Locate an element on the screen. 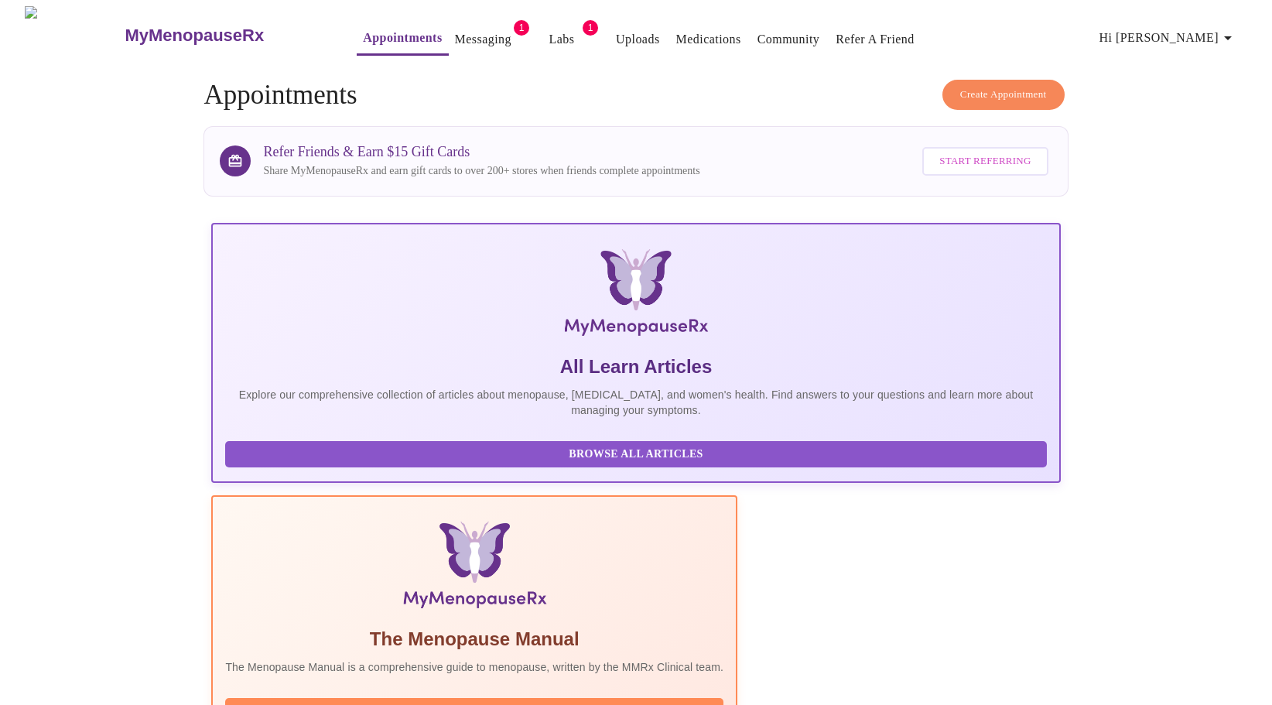 The height and width of the screenshot is (705, 1272). button: Browse All Articles is located at coordinates (635, 454).